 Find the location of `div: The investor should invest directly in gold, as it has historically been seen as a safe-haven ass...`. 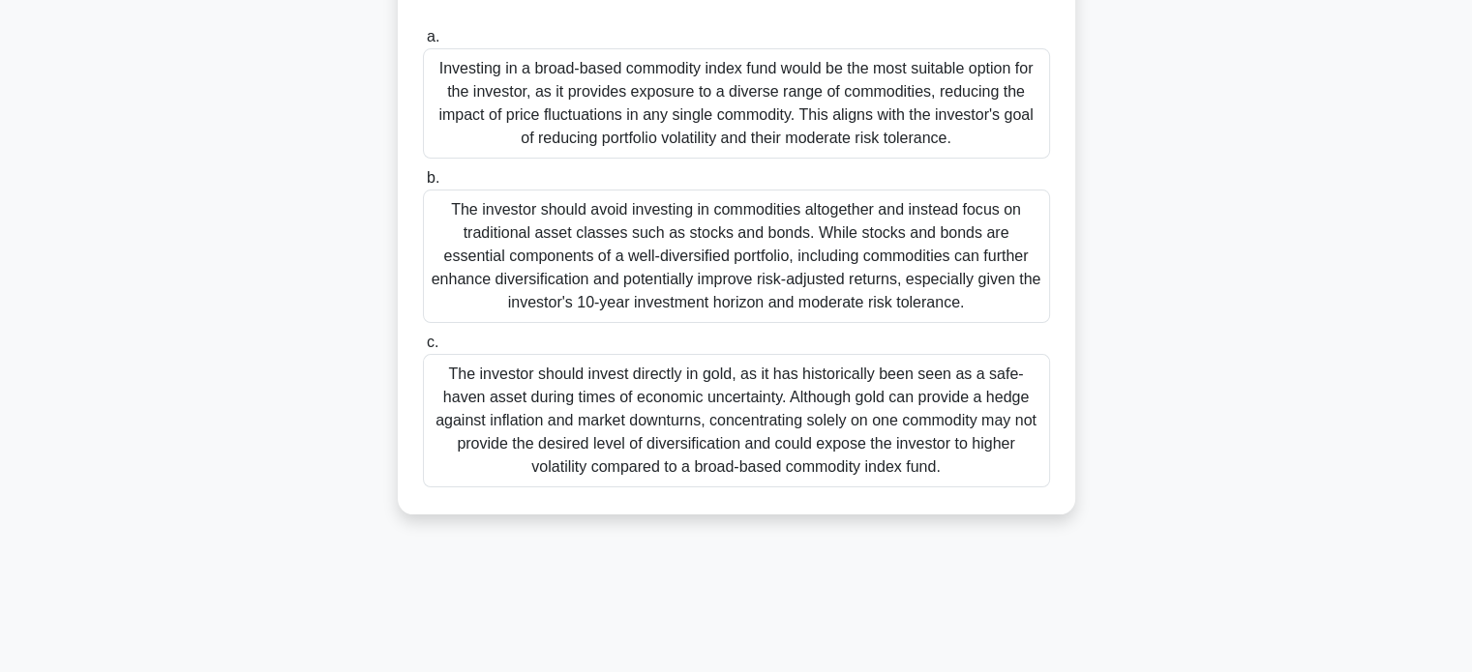

div: The investor should invest directly in gold, as it has historically been seen as a safe-haven ass... is located at coordinates (736, 421).